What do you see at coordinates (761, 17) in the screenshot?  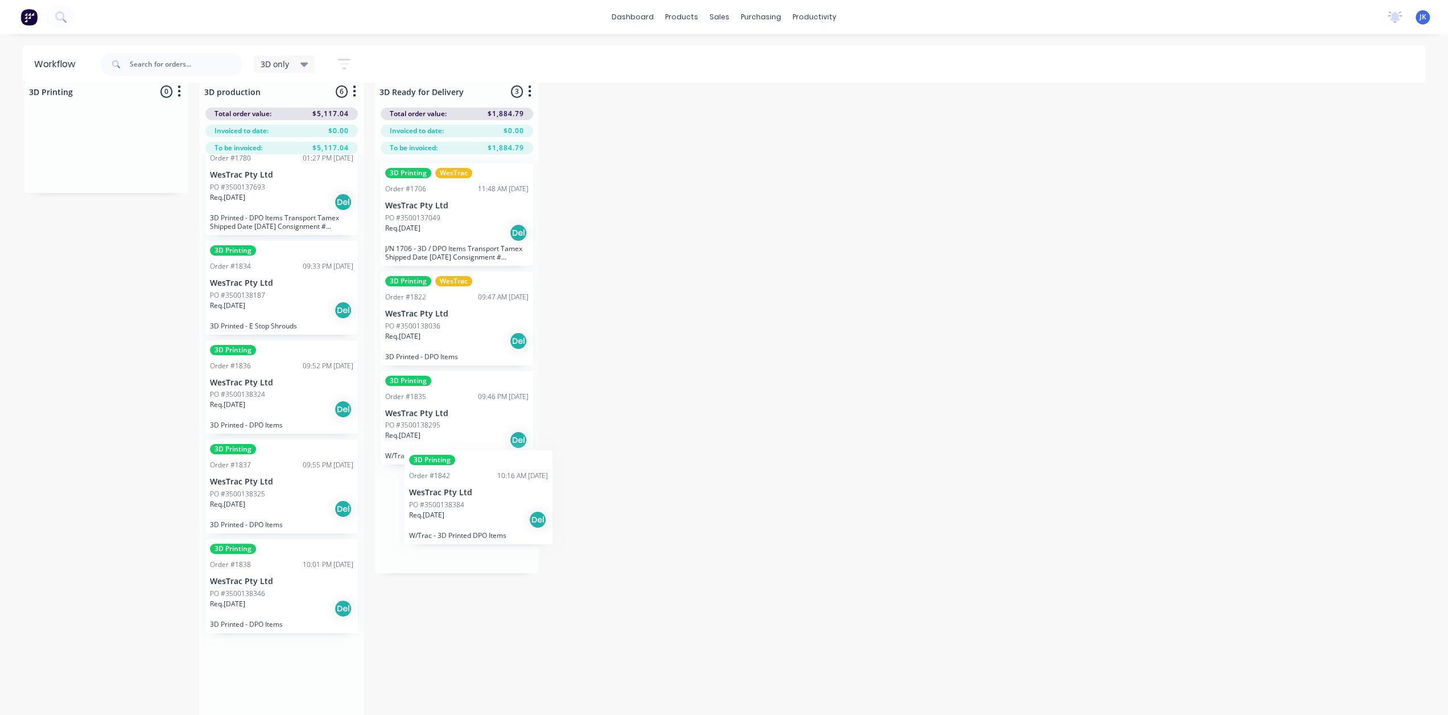 I see `div: purchasing` at bounding box center [761, 17].